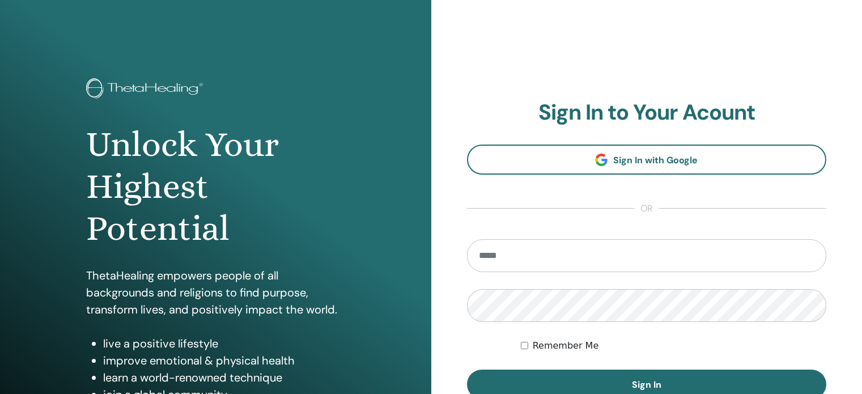 The height and width of the screenshot is (394, 862). I want to click on li: improve emotional & physical health, so click(224, 361).